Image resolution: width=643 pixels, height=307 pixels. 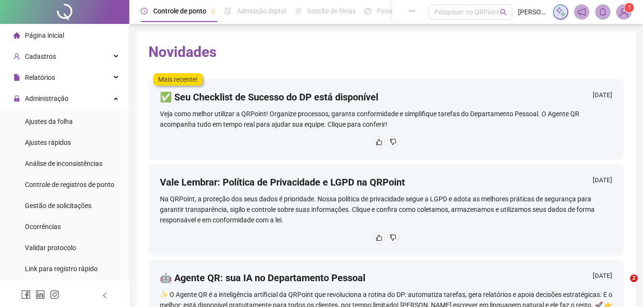 I want to click on h4: ✅ Seu Checklist de Sucesso do DP está disponível, so click(x=269, y=97).